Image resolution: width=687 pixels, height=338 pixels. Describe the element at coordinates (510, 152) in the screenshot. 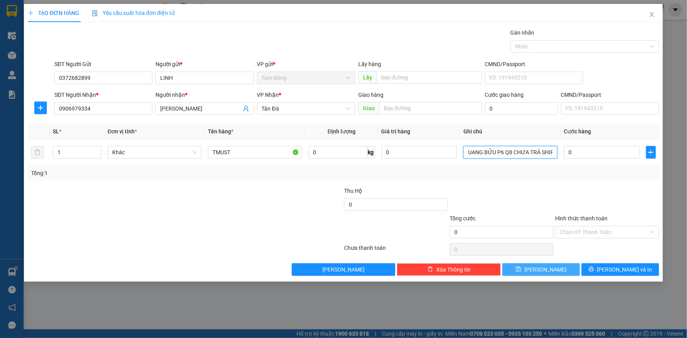

I see `input: Ghi Chú` at that location.